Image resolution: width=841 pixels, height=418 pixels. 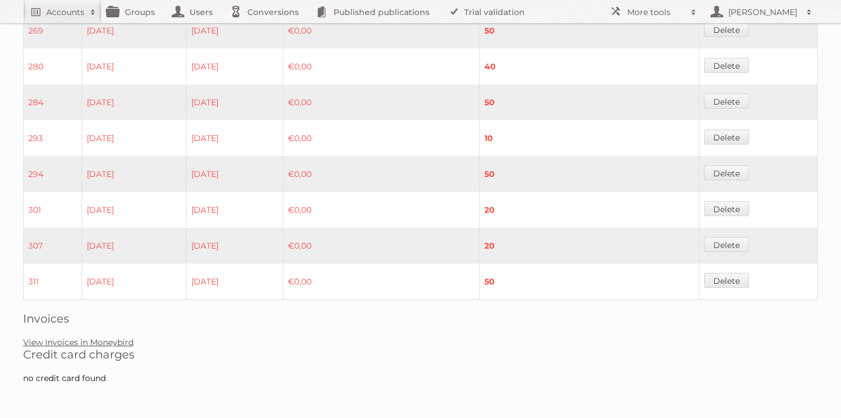 I want to click on h2: Credit card charges, so click(x=420, y=354).